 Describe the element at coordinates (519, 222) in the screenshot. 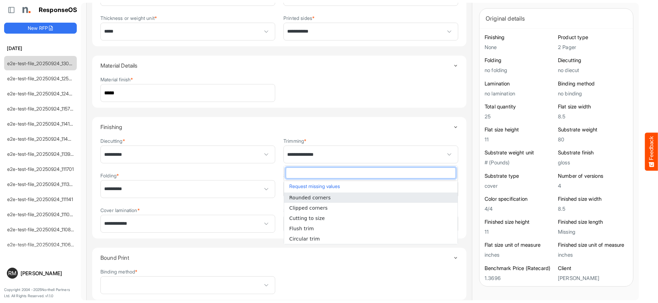

I see `h6: Finished size height` at that location.